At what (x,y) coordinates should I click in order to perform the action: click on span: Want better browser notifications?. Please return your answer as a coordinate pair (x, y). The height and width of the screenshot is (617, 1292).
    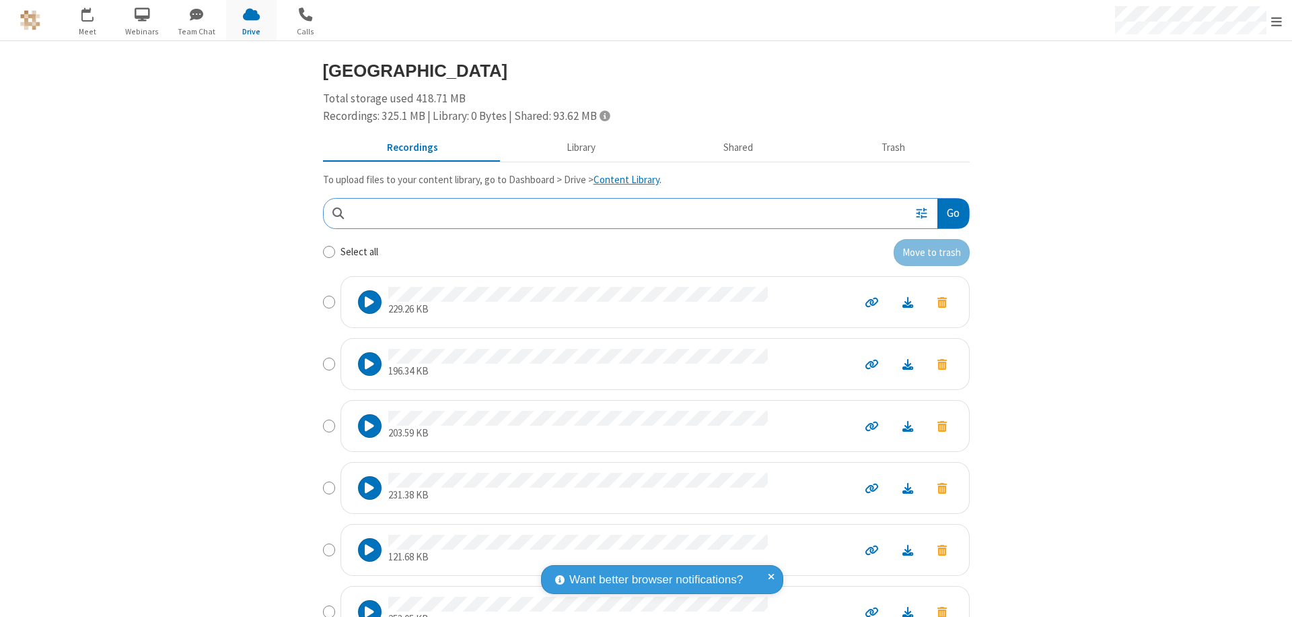
    Looking at the image, I should click on (656, 580).